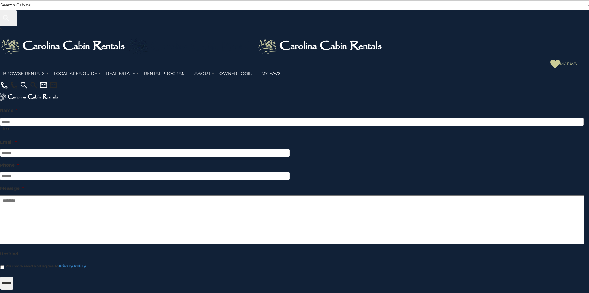  I want to click on img: mail-regular-black.png, so click(53, 85).